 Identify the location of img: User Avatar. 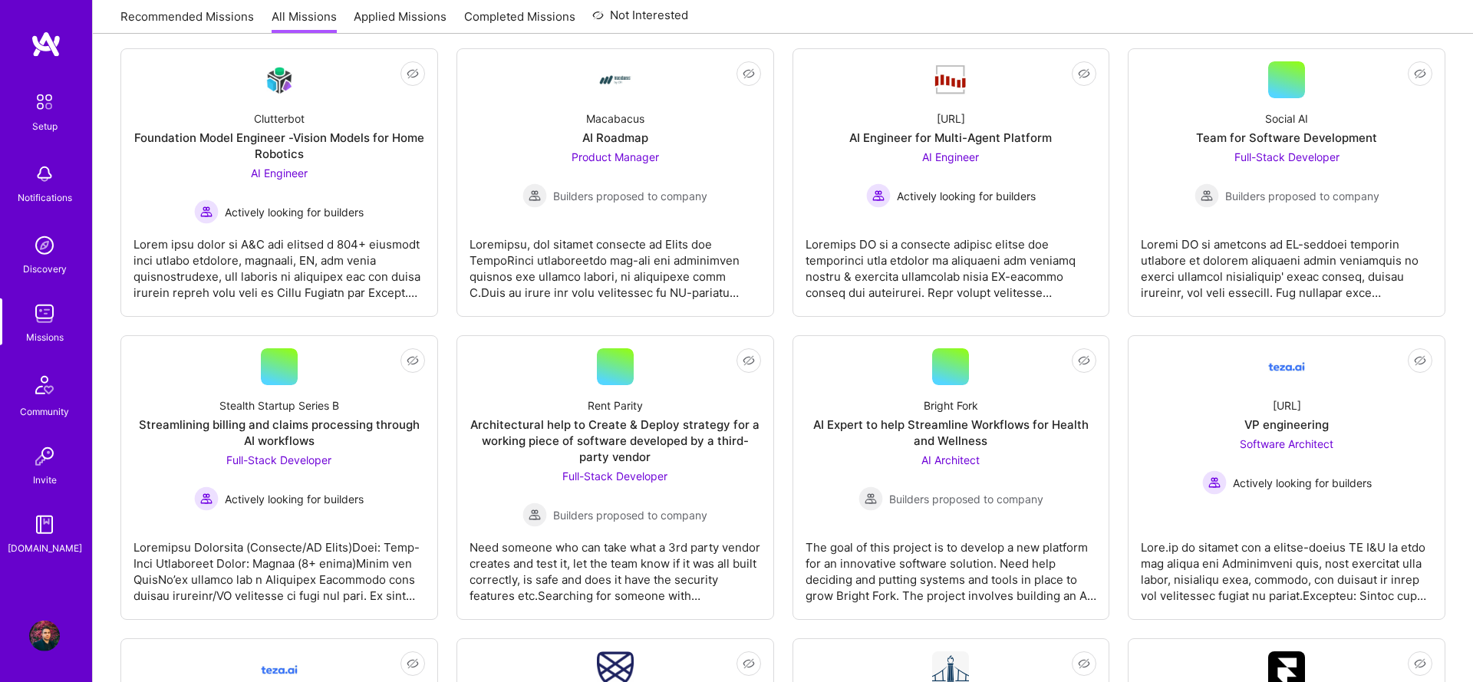
(44, 636).